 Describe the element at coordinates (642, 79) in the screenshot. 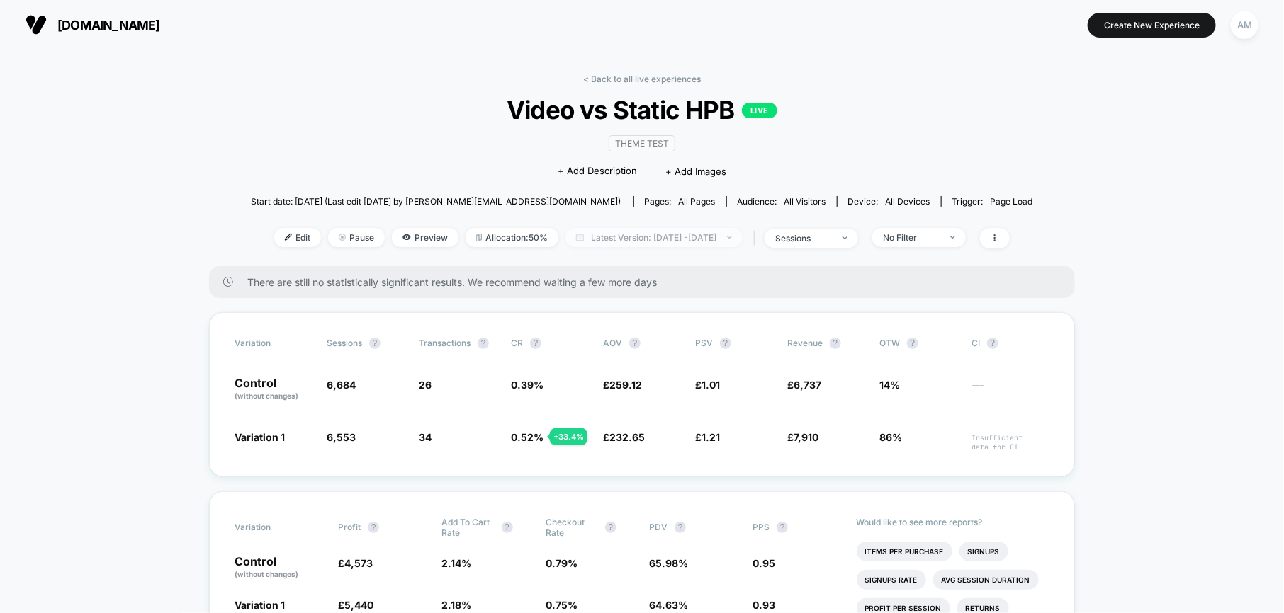

I see `a: < Back to all live experiences` at that location.